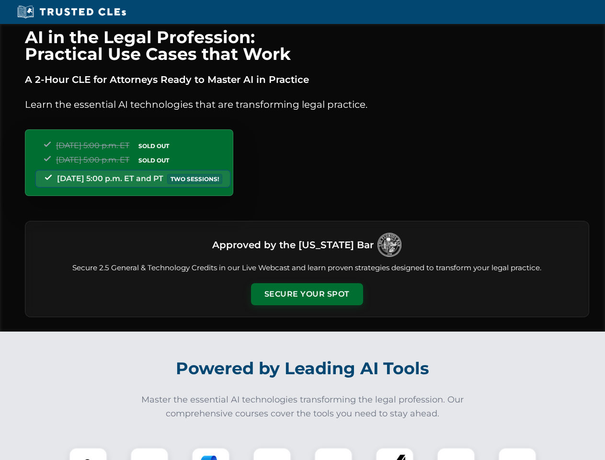 The image size is (605, 460). I want to click on img: Logo, so click(389, 245).